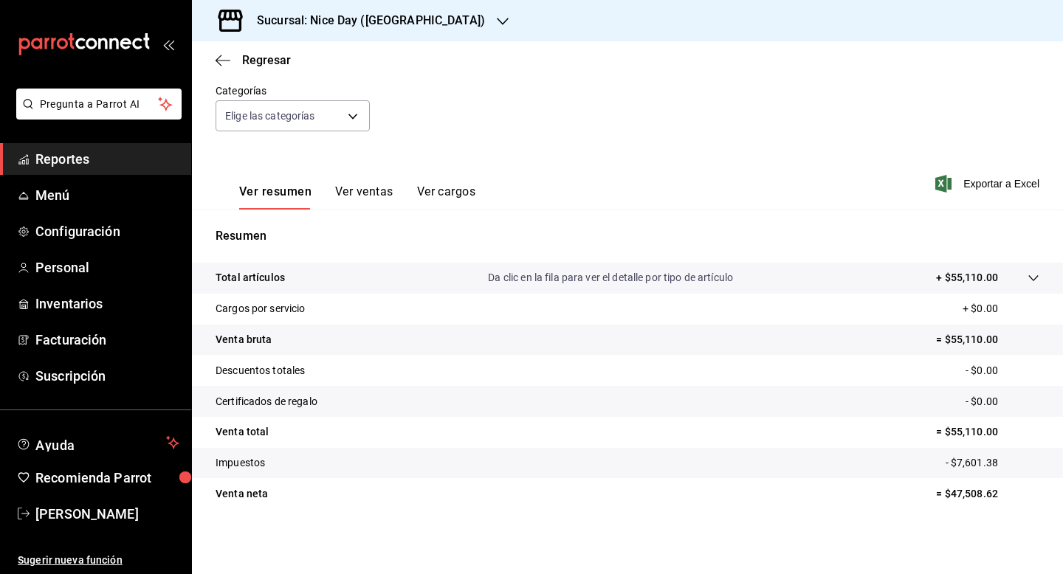 This screenshot has height=574, width=1063. I want to click on div: navigation tabs, so click(357, 197).